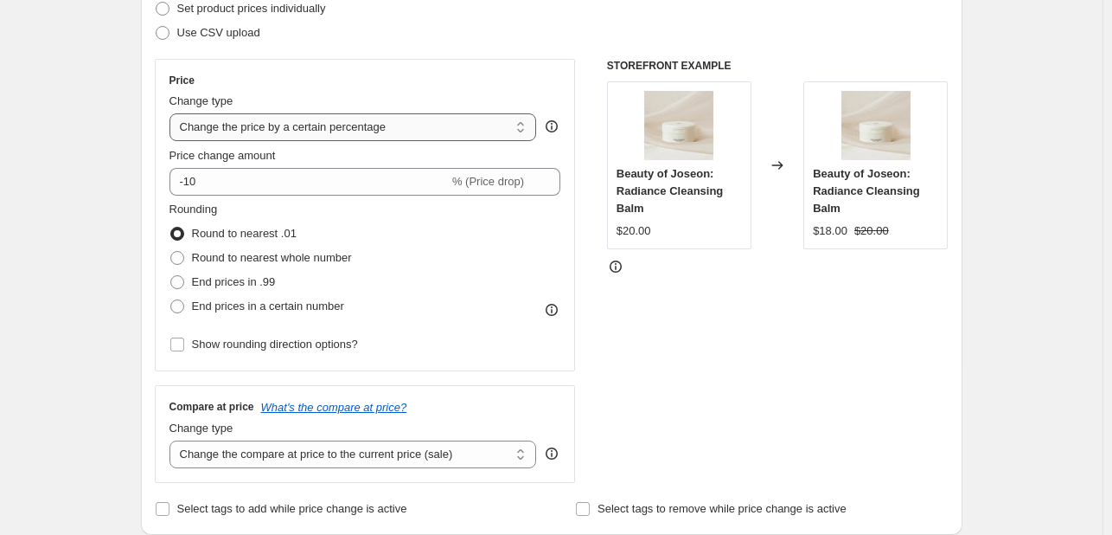  I want to click on div: $18.00, so click(830, 231).